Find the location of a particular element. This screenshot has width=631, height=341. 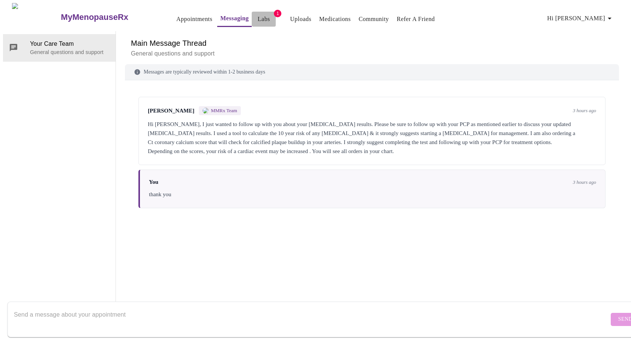

a: Appointments is located at coordinates (194, 19).